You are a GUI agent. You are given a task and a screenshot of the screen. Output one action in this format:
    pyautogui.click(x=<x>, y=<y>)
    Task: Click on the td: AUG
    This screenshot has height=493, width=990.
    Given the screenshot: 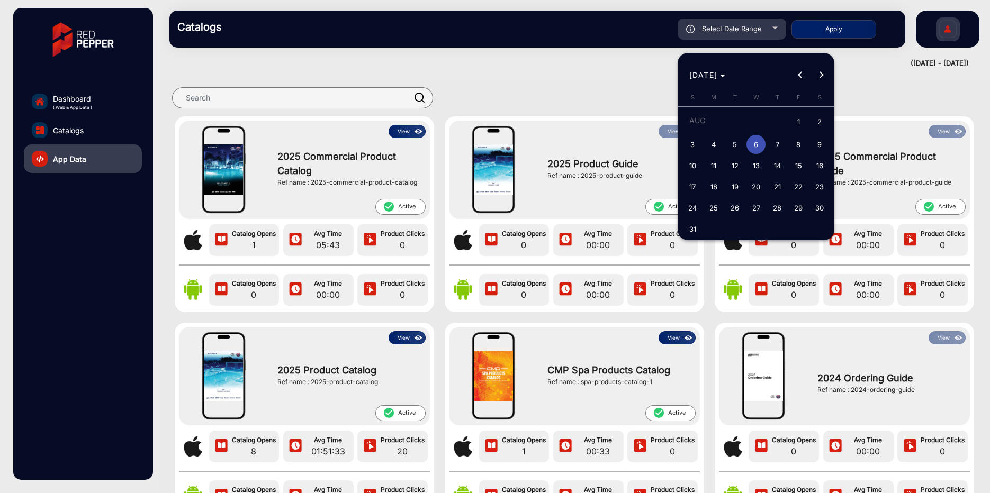 What is the action you would take?
    pyautogui.click(x=735, y=122)
    